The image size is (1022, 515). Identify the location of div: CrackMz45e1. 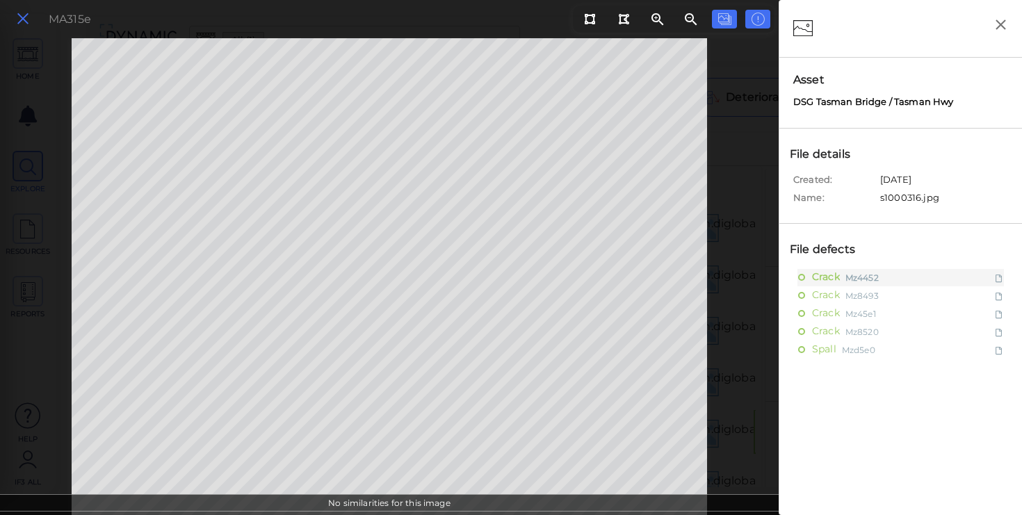
(900, 313).